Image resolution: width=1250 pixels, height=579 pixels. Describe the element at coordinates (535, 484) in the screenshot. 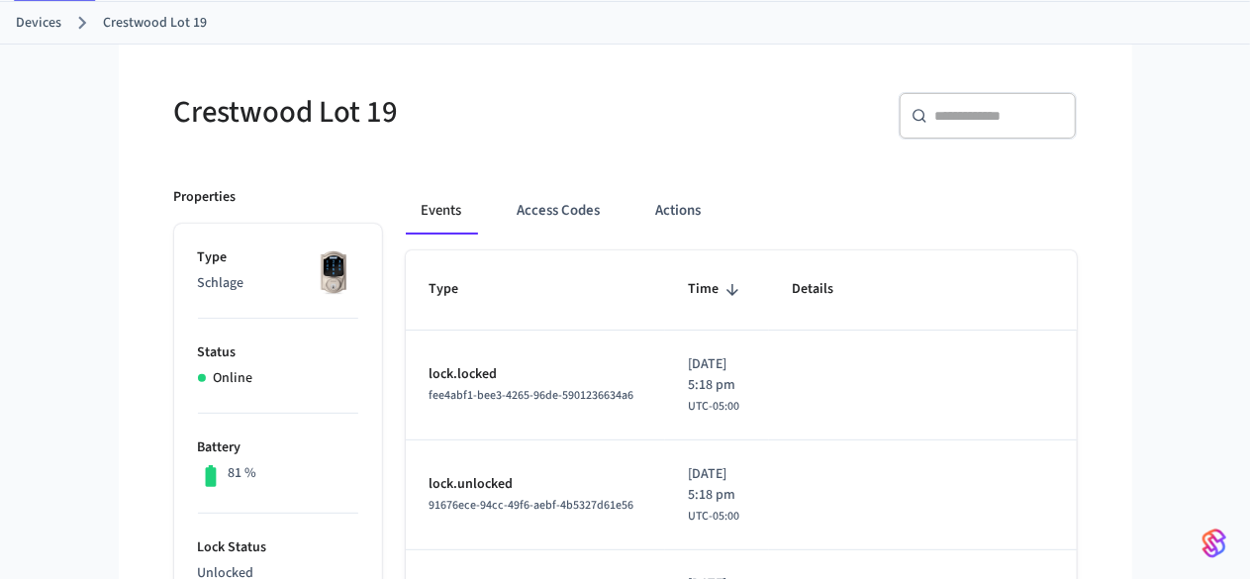

I see `p: lock.unlocked` at that location.